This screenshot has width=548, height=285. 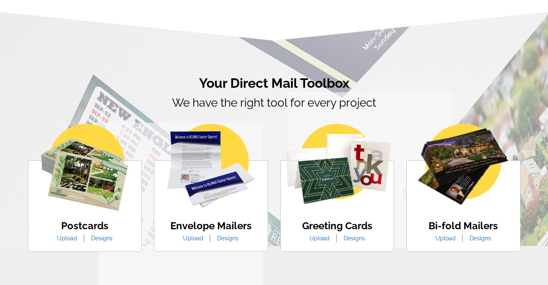 What do you see at coordinates (463, 226) in the screenshot?
I see `h4: Bi-fold Mailers` at bounding box center [463, 226].